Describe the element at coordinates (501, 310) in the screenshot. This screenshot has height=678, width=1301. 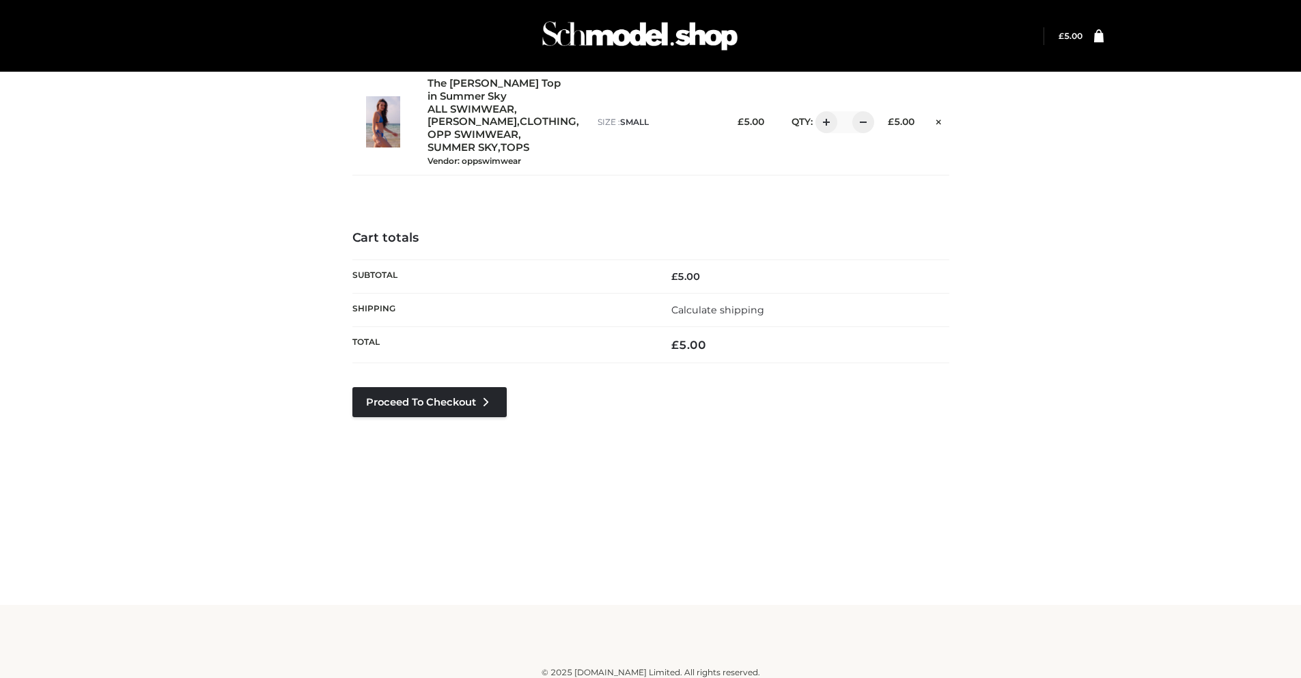
I see `th: Shipping` at that location.